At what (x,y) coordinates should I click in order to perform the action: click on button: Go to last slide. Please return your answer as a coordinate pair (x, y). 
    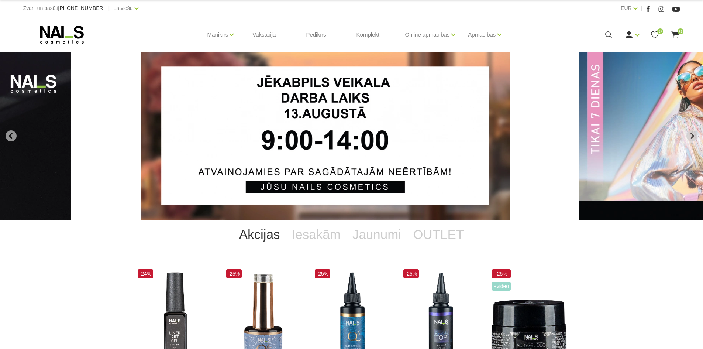
    Looking at the image, I should click on (11, 136).